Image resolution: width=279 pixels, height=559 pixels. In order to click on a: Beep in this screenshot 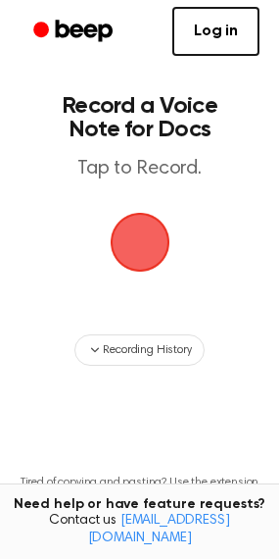, I will do `click(75, 31)`.